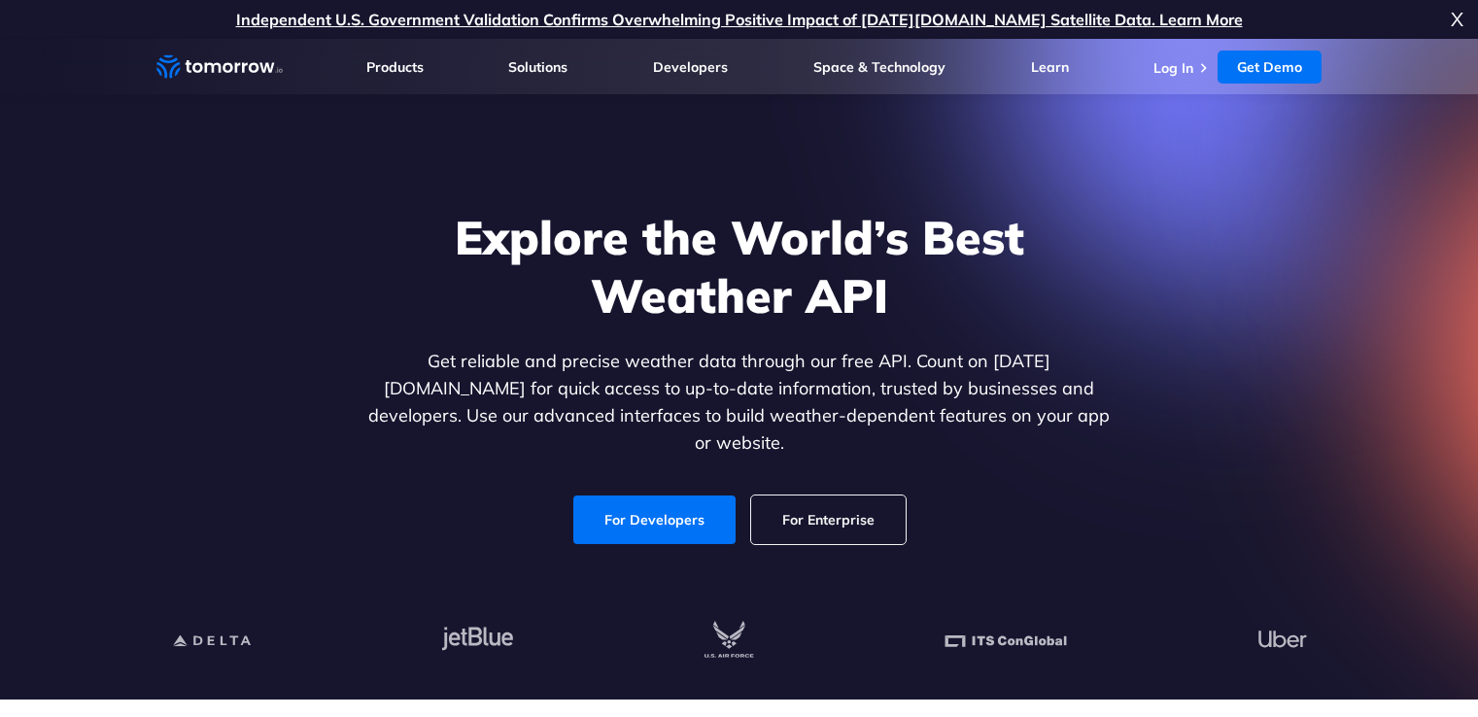  I want to click on a: Learn, so click(1050, 67).